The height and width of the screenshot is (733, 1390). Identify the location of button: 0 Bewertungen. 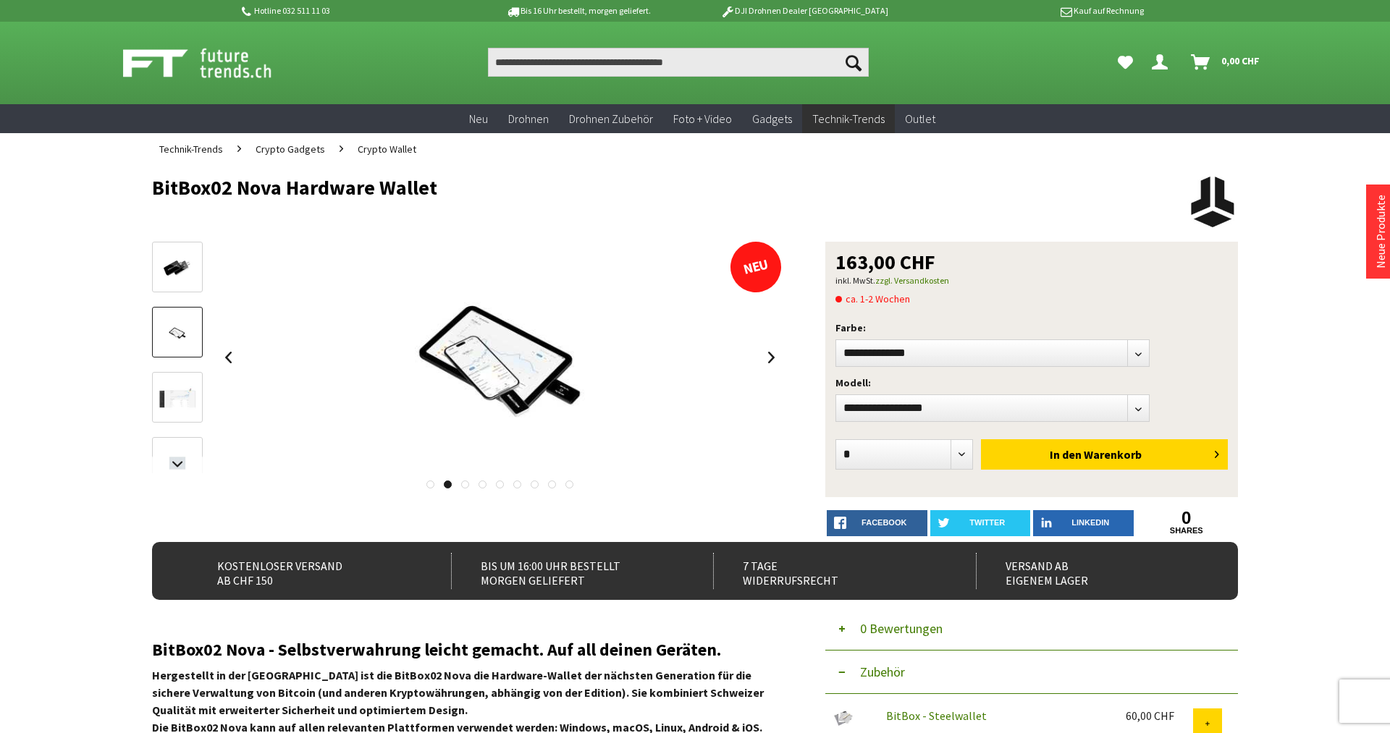
(1032, 629).